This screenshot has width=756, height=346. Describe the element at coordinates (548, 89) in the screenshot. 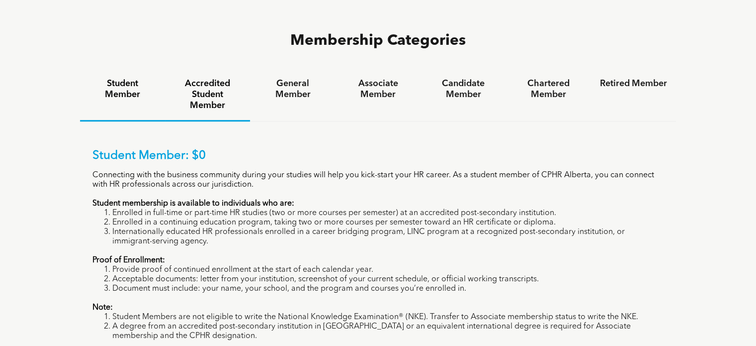

I see `h4: Chartered Member` at that location.